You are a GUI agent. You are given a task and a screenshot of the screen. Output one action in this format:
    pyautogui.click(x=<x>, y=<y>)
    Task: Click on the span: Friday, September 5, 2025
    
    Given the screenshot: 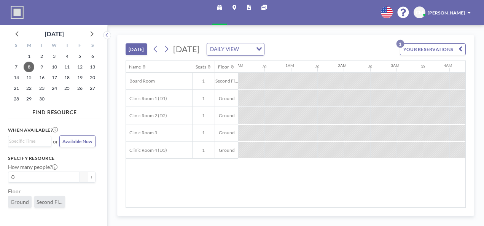 What is the action you would take?
    pyautogui.click(x=80, y=56)
    